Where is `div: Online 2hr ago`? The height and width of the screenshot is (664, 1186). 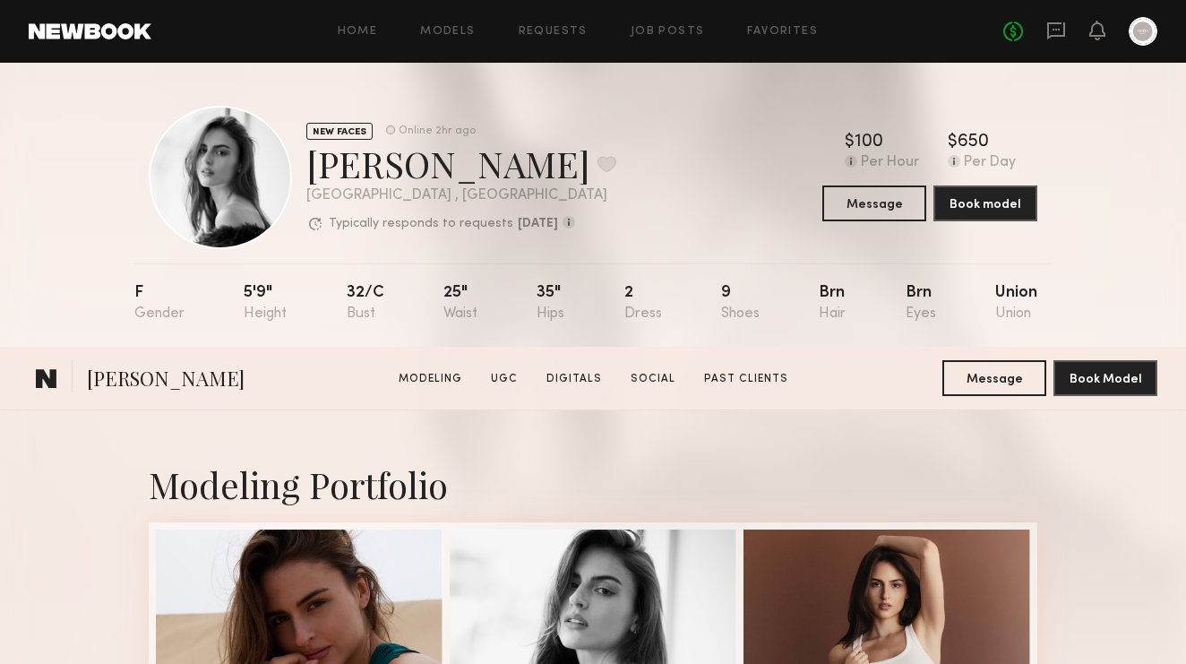
div: Online 2hr ago is located at coordinates (437, 131).